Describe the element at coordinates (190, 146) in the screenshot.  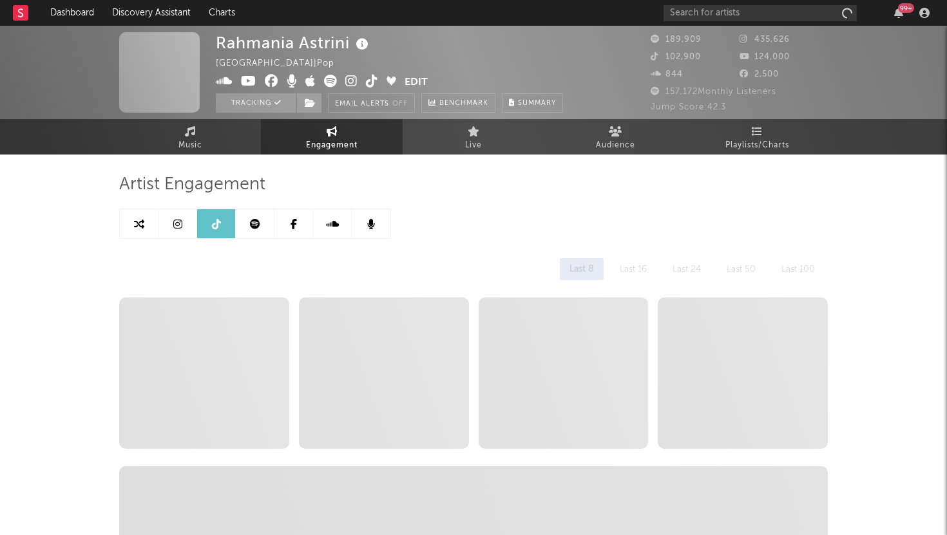
I see `span: Music` at that location.